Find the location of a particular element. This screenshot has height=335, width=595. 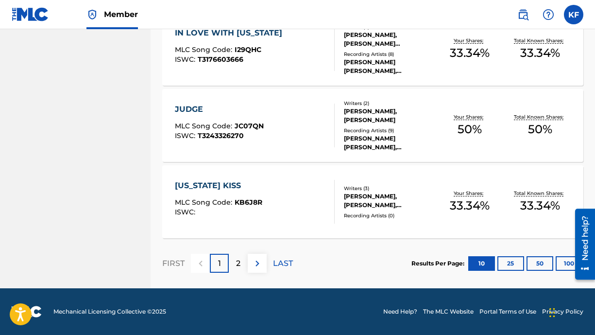

div: Writers ( 2 ) is located at coordinates (389, 103).